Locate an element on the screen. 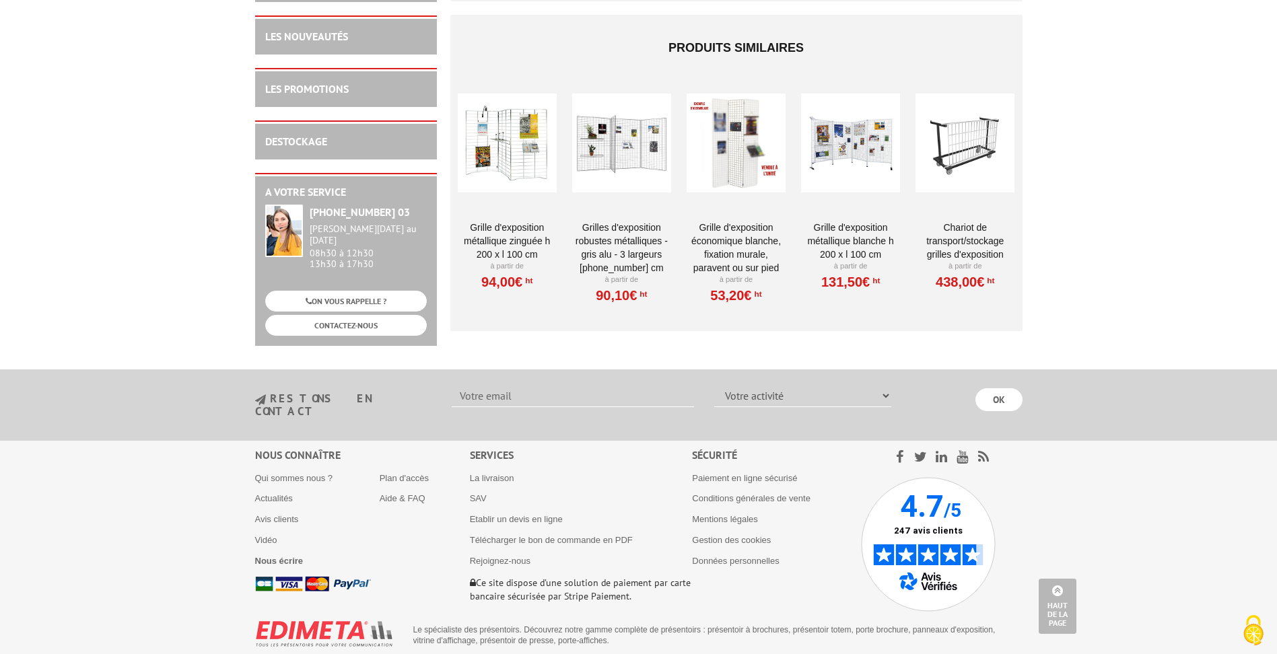 This screenshot has width=1277, height=654. a: SAV is located at coordinates (478, 498).